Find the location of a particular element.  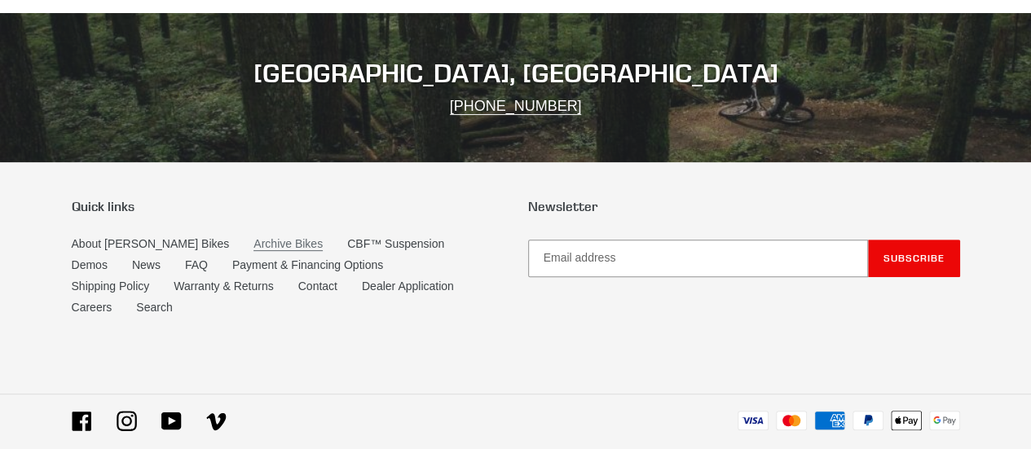

a: News is located at coordinates (146, 265).